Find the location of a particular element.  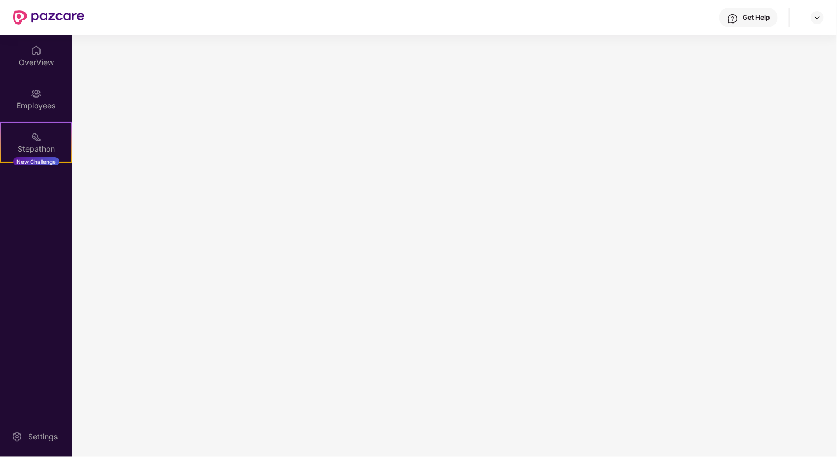

img: svg+xml;base64,PHN2ZyB4bWxucz0iaHR0cDovL3d3dy53My5vcmcvMjAwMC9zdmciIHdpZHRoPSIyMSIgaGVpZ2h0PSIyMC... is located at coordinates (36, 137).